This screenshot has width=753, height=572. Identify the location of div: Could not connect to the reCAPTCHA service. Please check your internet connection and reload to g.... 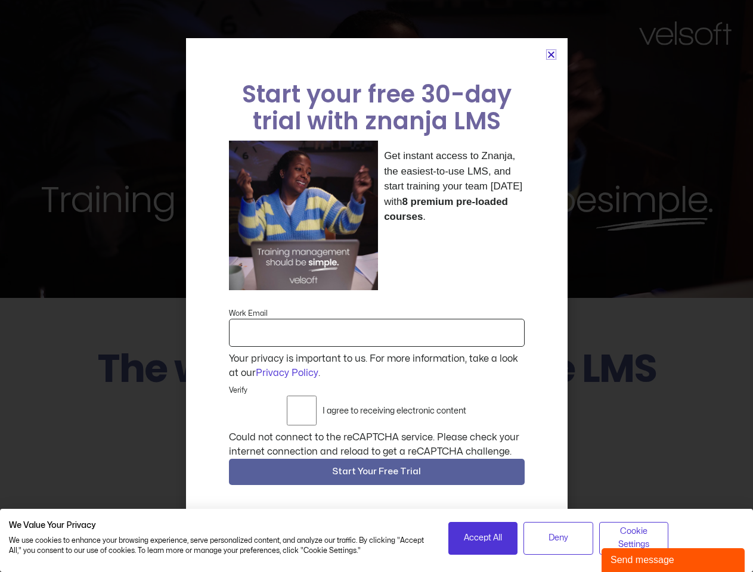
(377, 445).